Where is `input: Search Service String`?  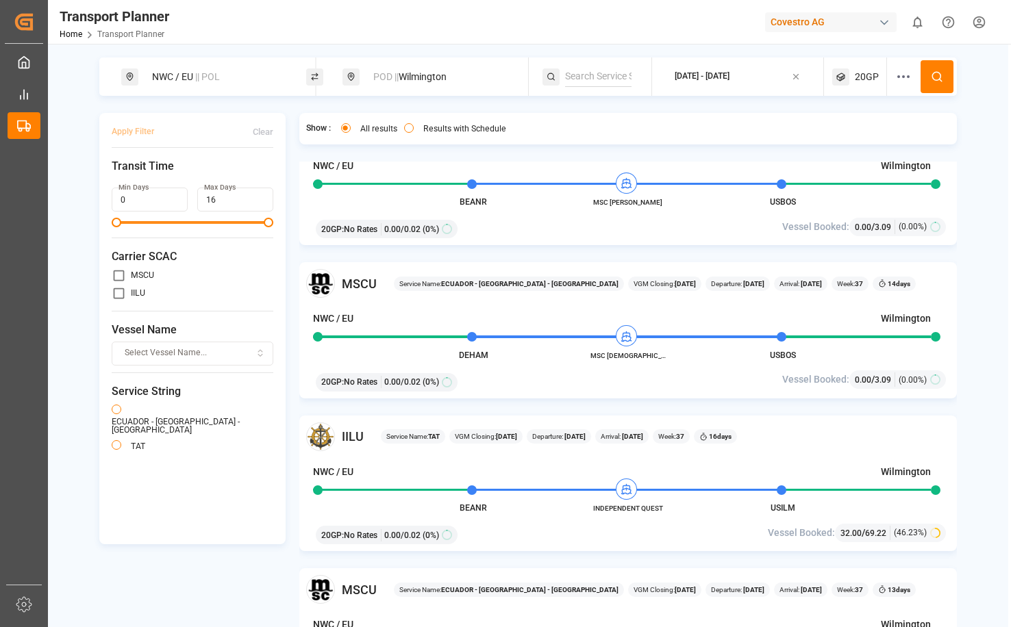
input: Search Service String is located at coordinates (598, 77).